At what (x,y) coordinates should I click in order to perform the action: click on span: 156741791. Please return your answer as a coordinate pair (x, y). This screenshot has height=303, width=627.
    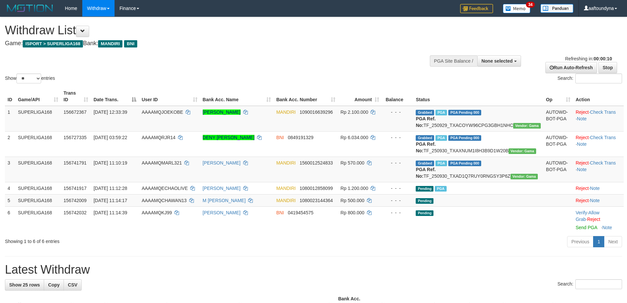
    Looking at the image, I should click on (75, 163).